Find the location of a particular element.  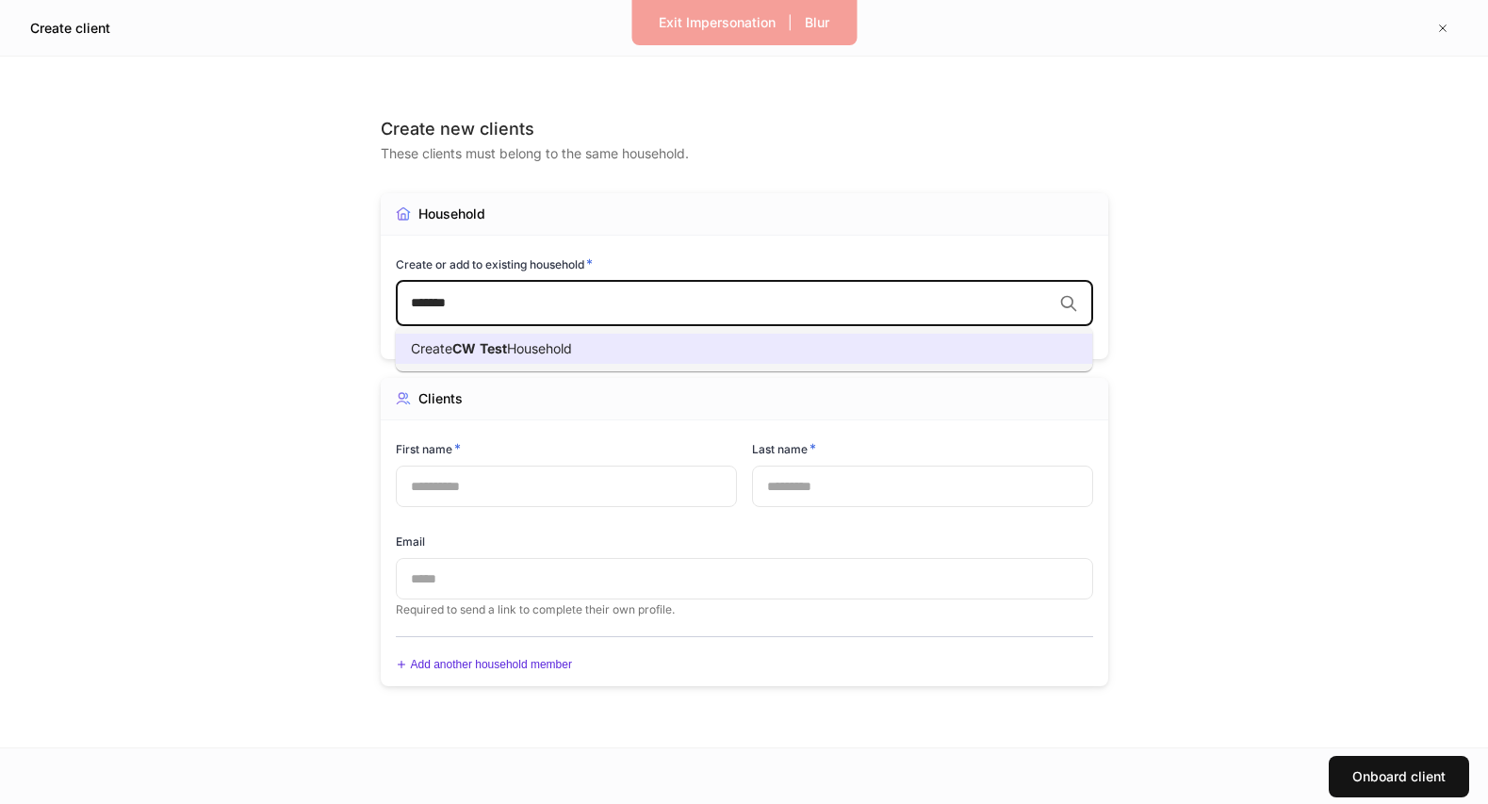

h6: Last name is located at coordinates (784, 449).